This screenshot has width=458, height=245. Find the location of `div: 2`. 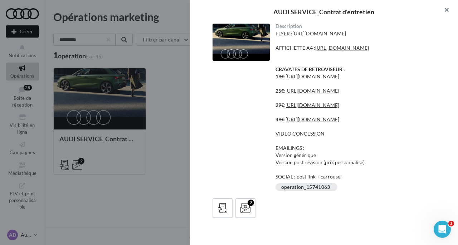

div: 2 is located at coordinates (251, 203).